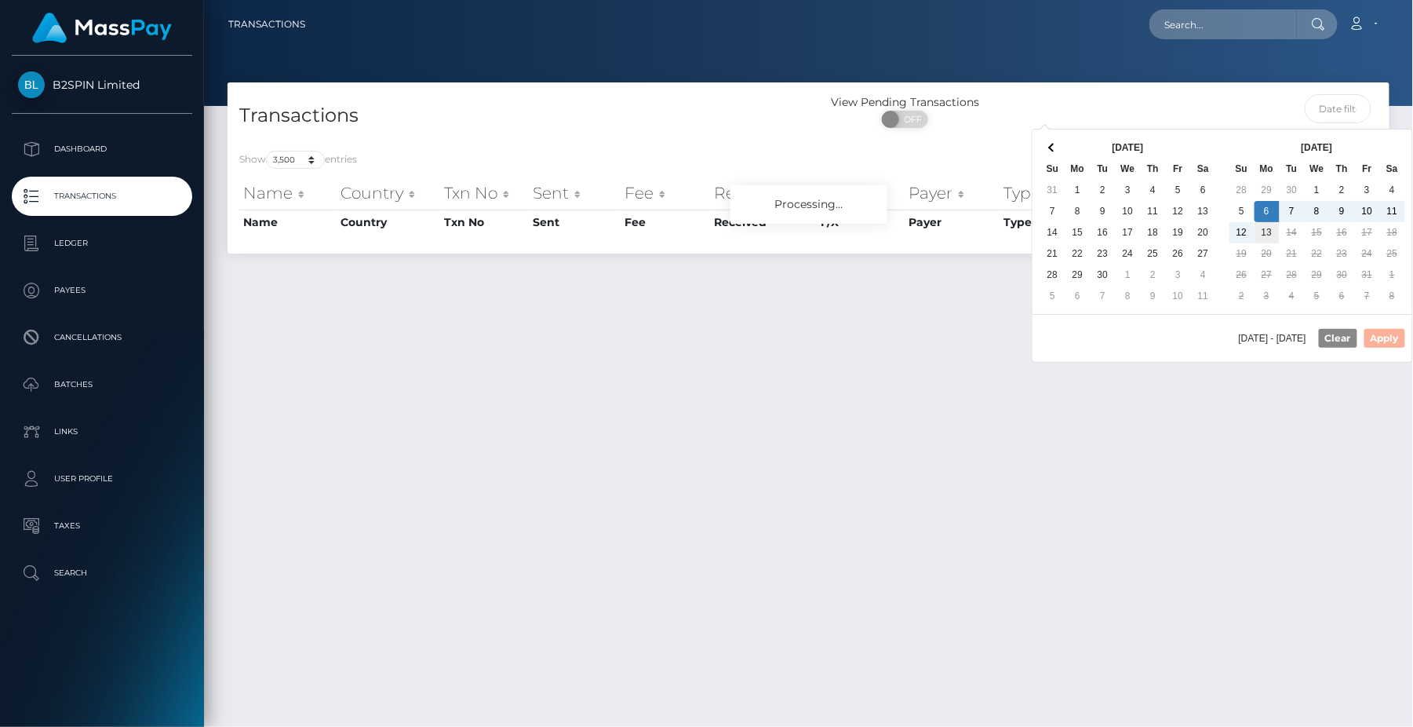  I want to click on p: Search, so click(102, 573).